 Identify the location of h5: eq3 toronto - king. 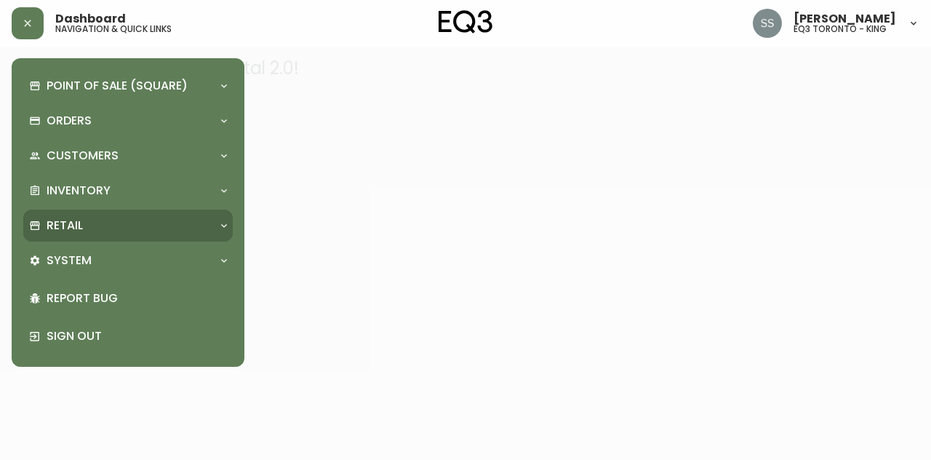
(840, 29).